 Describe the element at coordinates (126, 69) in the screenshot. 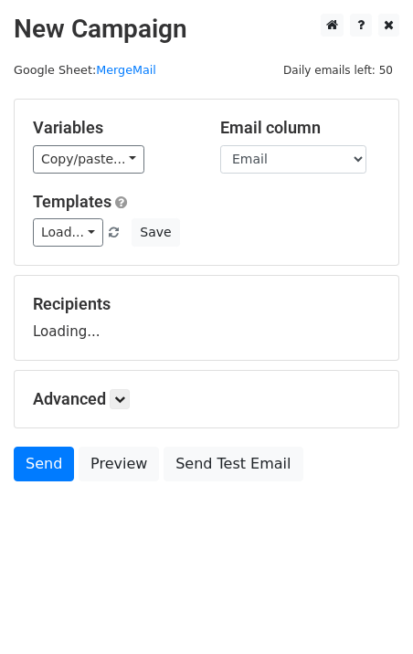

I see `a: MergeMail` at that location.